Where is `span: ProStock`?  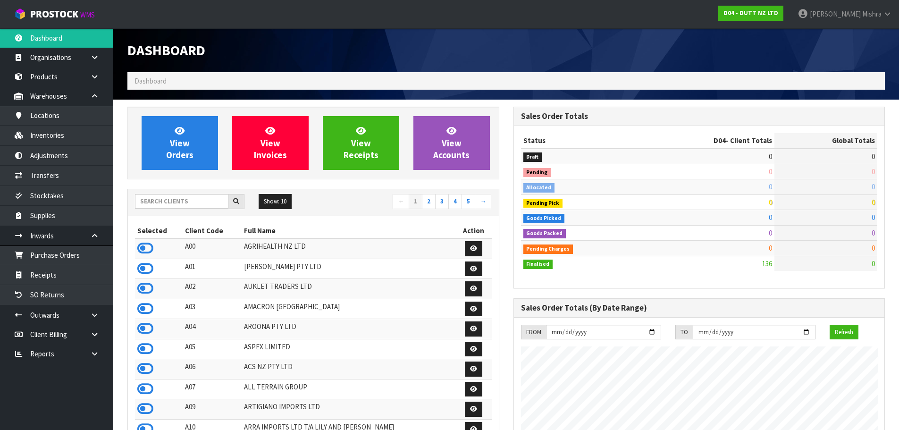 span: ProStock is located at coordinates (54, 14).